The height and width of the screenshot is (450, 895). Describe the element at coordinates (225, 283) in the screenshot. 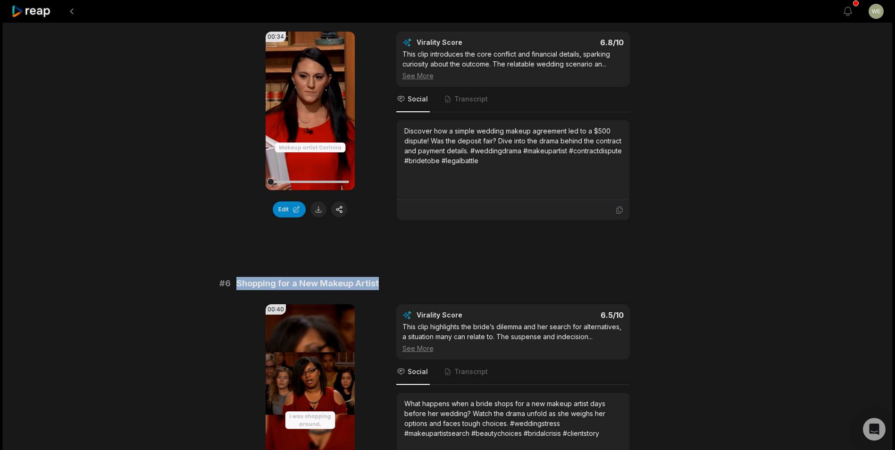

I see `span: # 6` at that location.